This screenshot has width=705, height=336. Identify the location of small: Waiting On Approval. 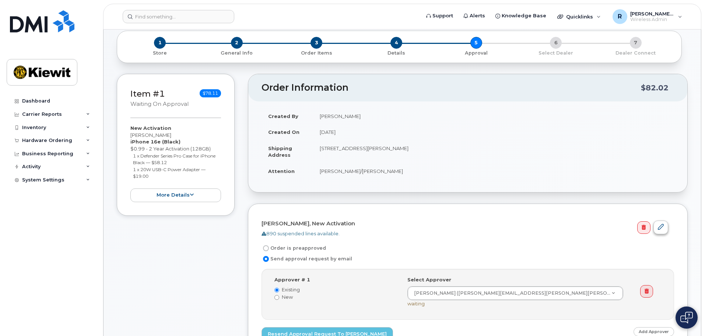
(160, 104).